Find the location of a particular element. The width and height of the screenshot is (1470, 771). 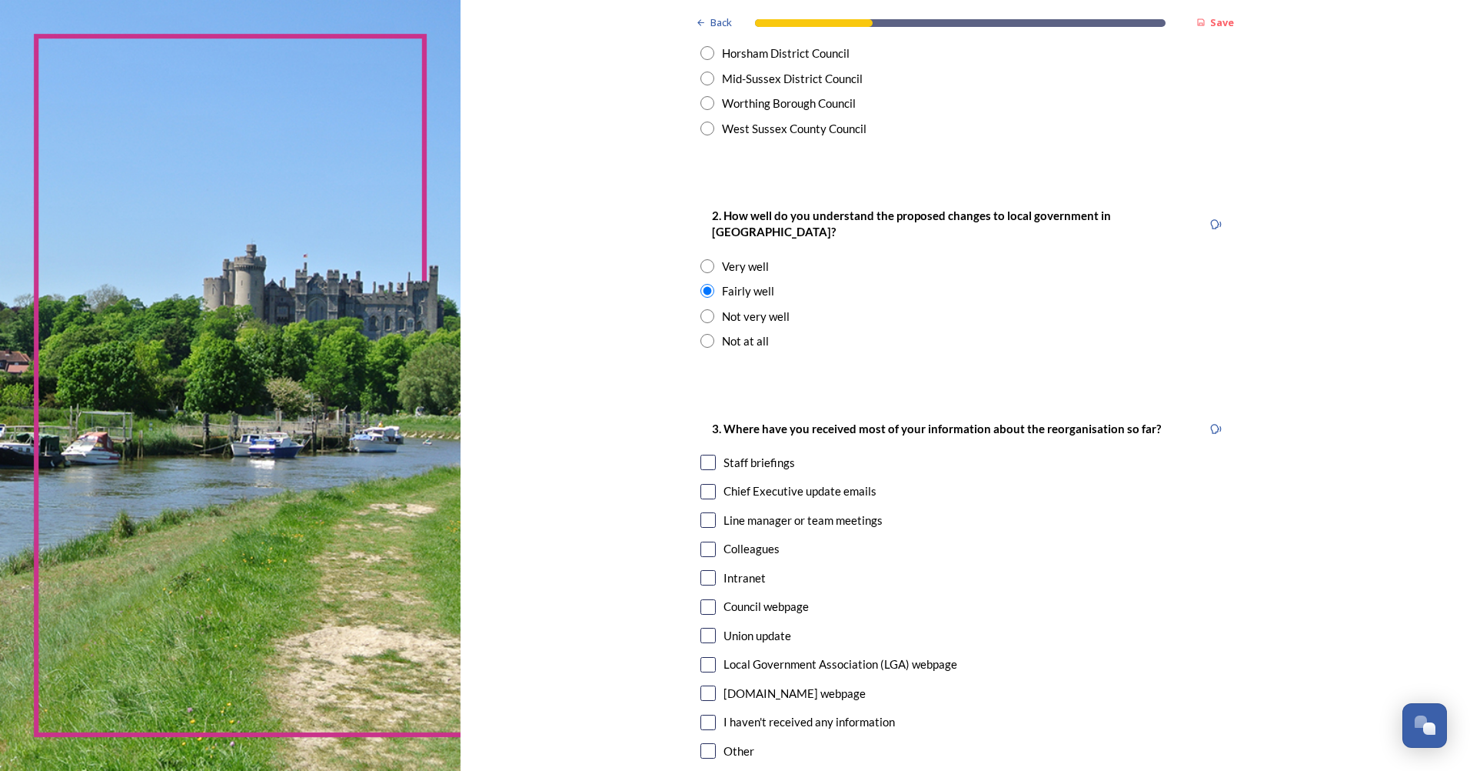

div: Council webpage is located at coordinates (766, 606).